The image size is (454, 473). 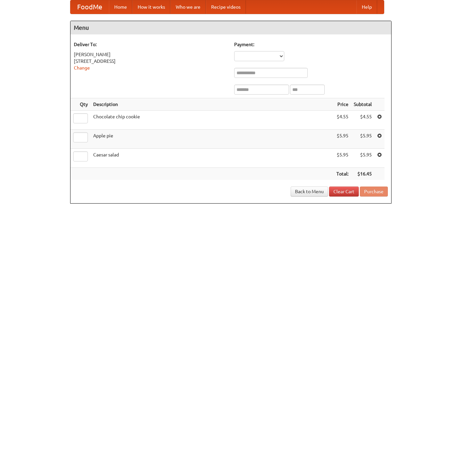 I want to click on th: Price, so click(x=342, y=104).